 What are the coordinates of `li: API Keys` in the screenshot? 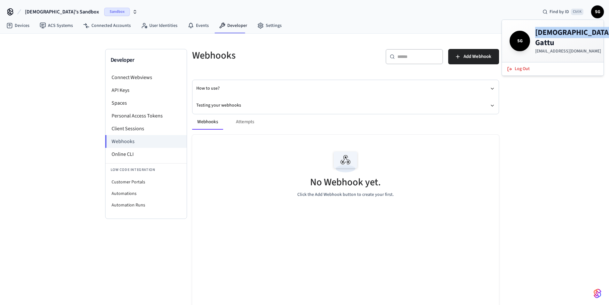 It's located at (146, 90).